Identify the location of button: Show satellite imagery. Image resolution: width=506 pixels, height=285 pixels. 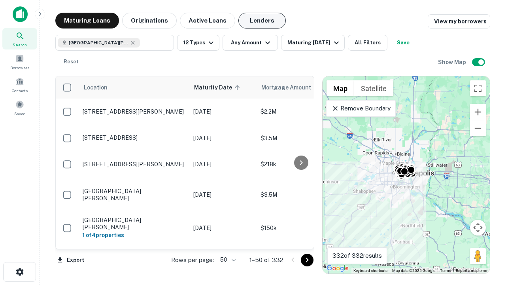
(373, 88).